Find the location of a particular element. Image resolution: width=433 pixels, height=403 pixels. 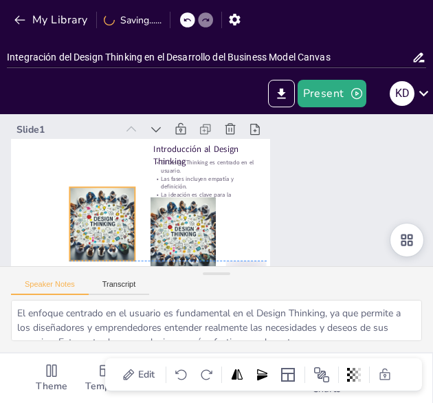

div: Get real-time input from your audience is located at coordinates (216, 378).